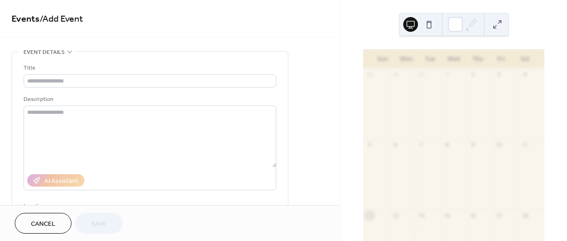 Image resolution: width=567 pixels, height=241 pixels. Describe the element at coordinates (395, 74) in the screenshot. I see `div: 29` at that location.